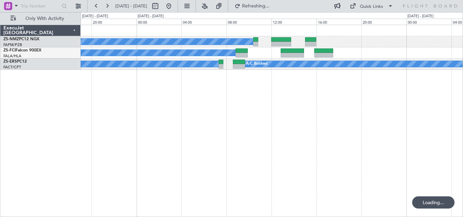  I want to click on div: Loading..., so click(433, 203).